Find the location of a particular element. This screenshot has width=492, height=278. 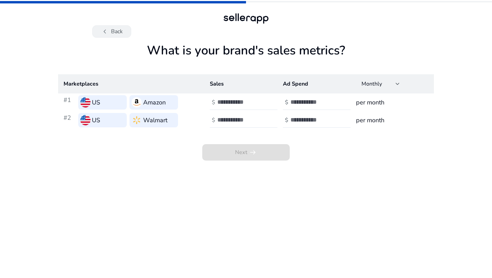

button: chevron_leftBack is located at coordinates (112, 31).